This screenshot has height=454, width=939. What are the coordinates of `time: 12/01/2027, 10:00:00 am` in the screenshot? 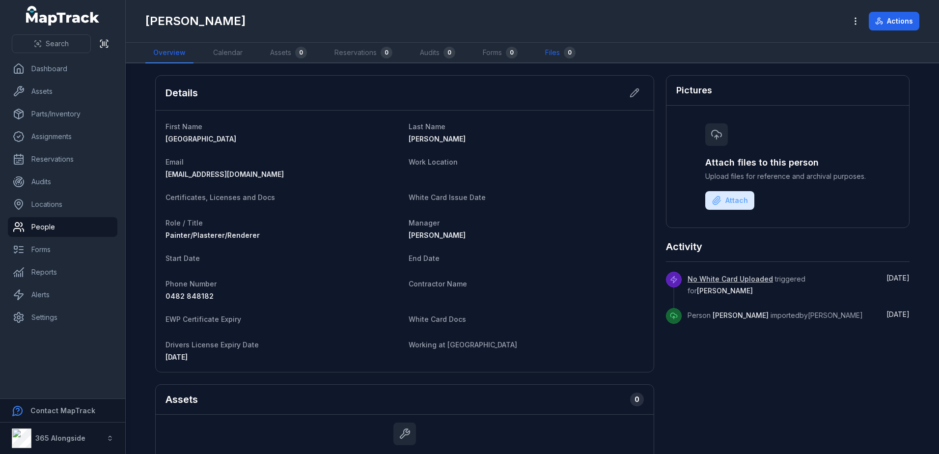 It's located at (176, 357).